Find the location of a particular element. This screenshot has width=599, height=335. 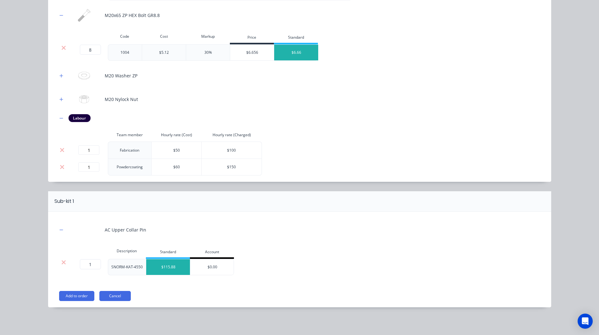

div: Sub-kit 1 is located at coordinates (64, 201).